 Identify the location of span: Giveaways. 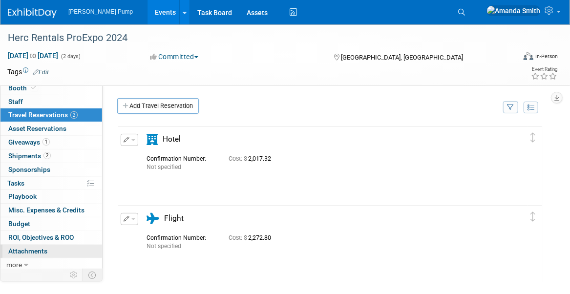
(29, 142).